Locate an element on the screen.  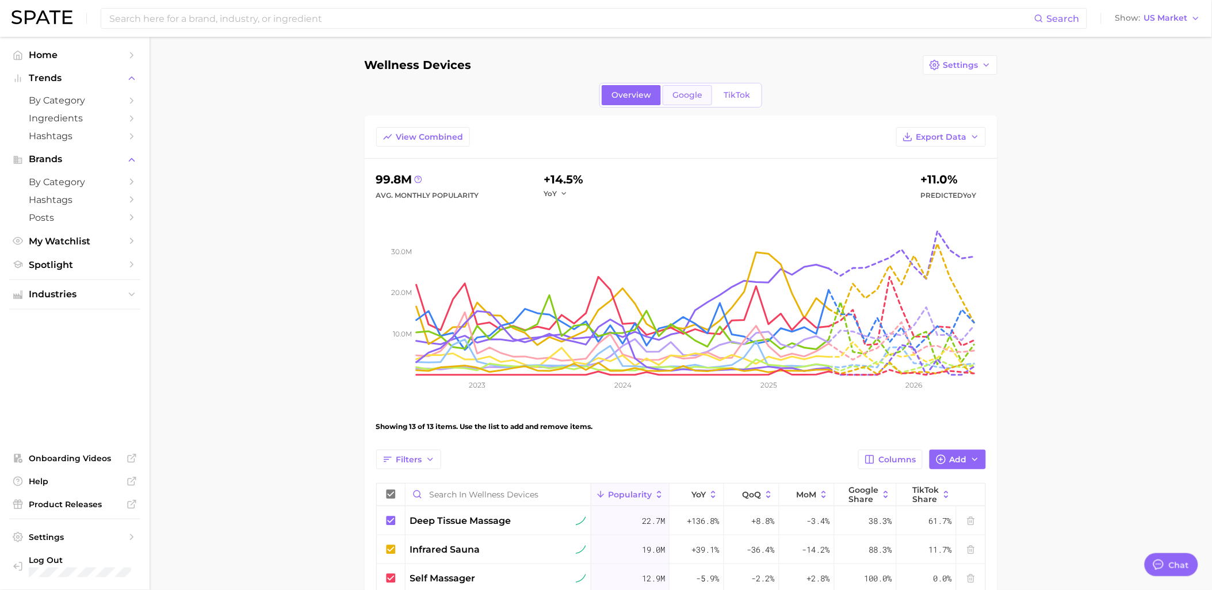
a: TikTok is located at coordinates (737, 95).